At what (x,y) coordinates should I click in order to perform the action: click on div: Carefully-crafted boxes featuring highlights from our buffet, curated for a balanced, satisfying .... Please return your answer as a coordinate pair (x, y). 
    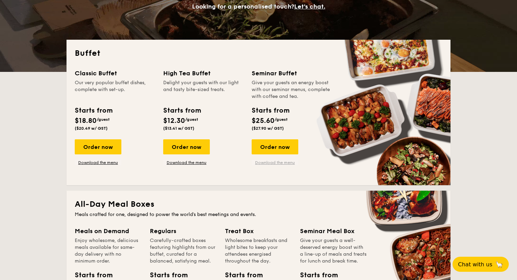
    Looking at the image, I should click on (183, 251).